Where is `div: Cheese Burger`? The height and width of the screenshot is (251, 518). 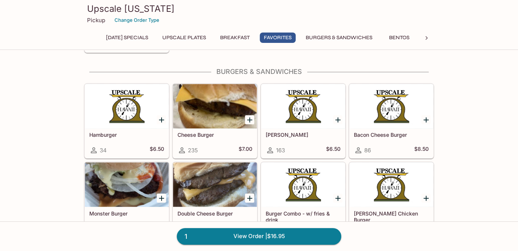 div: Cheese Burger is located at coordinates (215, 106).